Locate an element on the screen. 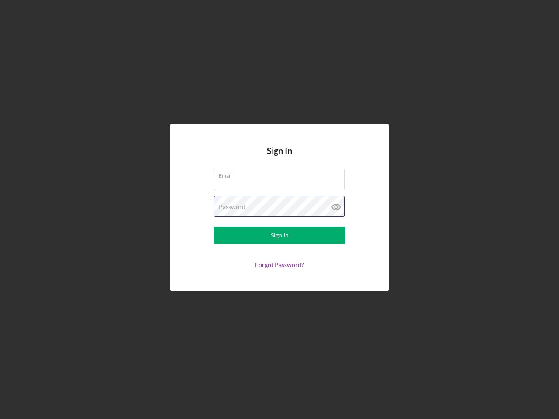  h4: Sign In is located at coordinates (280, 157).